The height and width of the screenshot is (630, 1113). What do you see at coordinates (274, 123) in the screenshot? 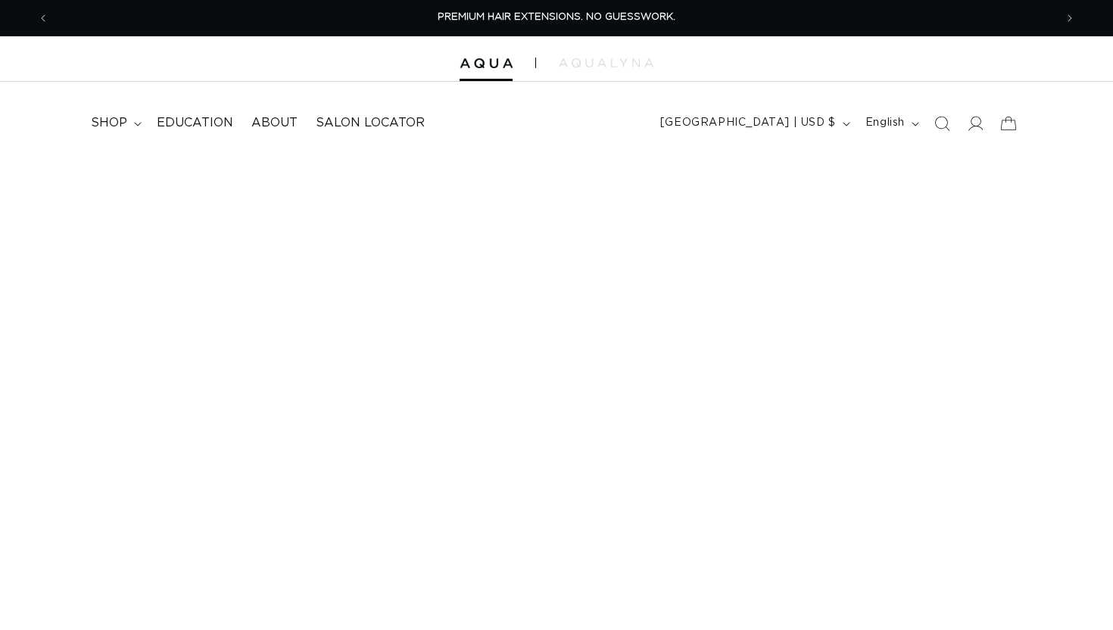
I see `a: About` at bounding box center [274, 123].